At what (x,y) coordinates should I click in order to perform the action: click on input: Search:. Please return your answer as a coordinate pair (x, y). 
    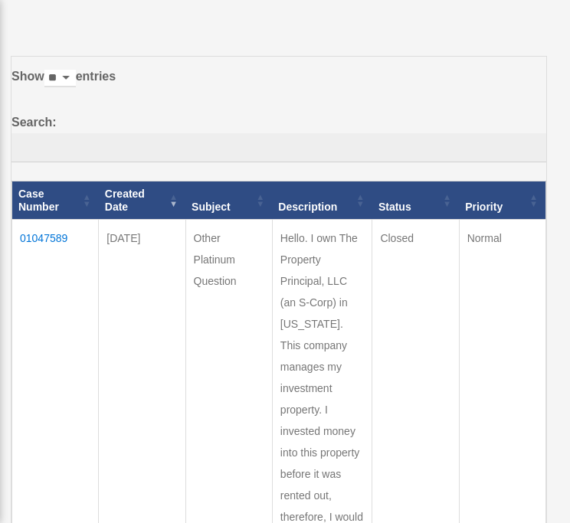
    Looking at the image, I should click on (279, 148).